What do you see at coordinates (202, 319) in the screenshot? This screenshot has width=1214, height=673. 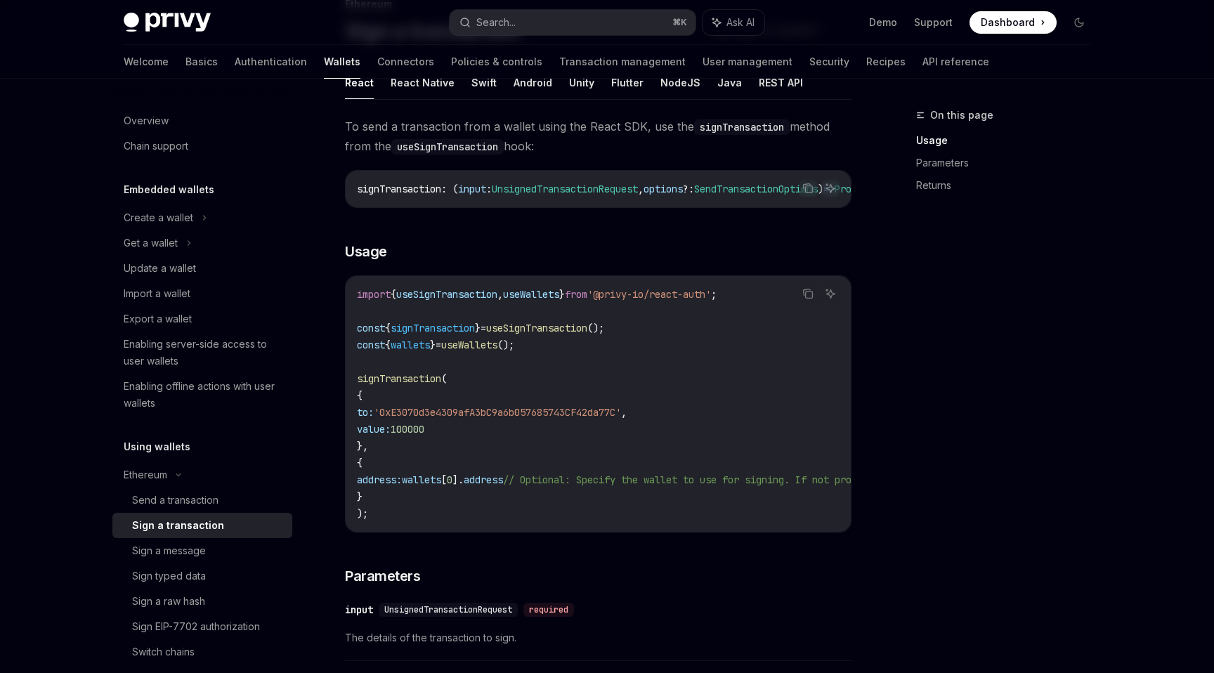 I see `a: Export a wallet` at bounding box center [202, 319].